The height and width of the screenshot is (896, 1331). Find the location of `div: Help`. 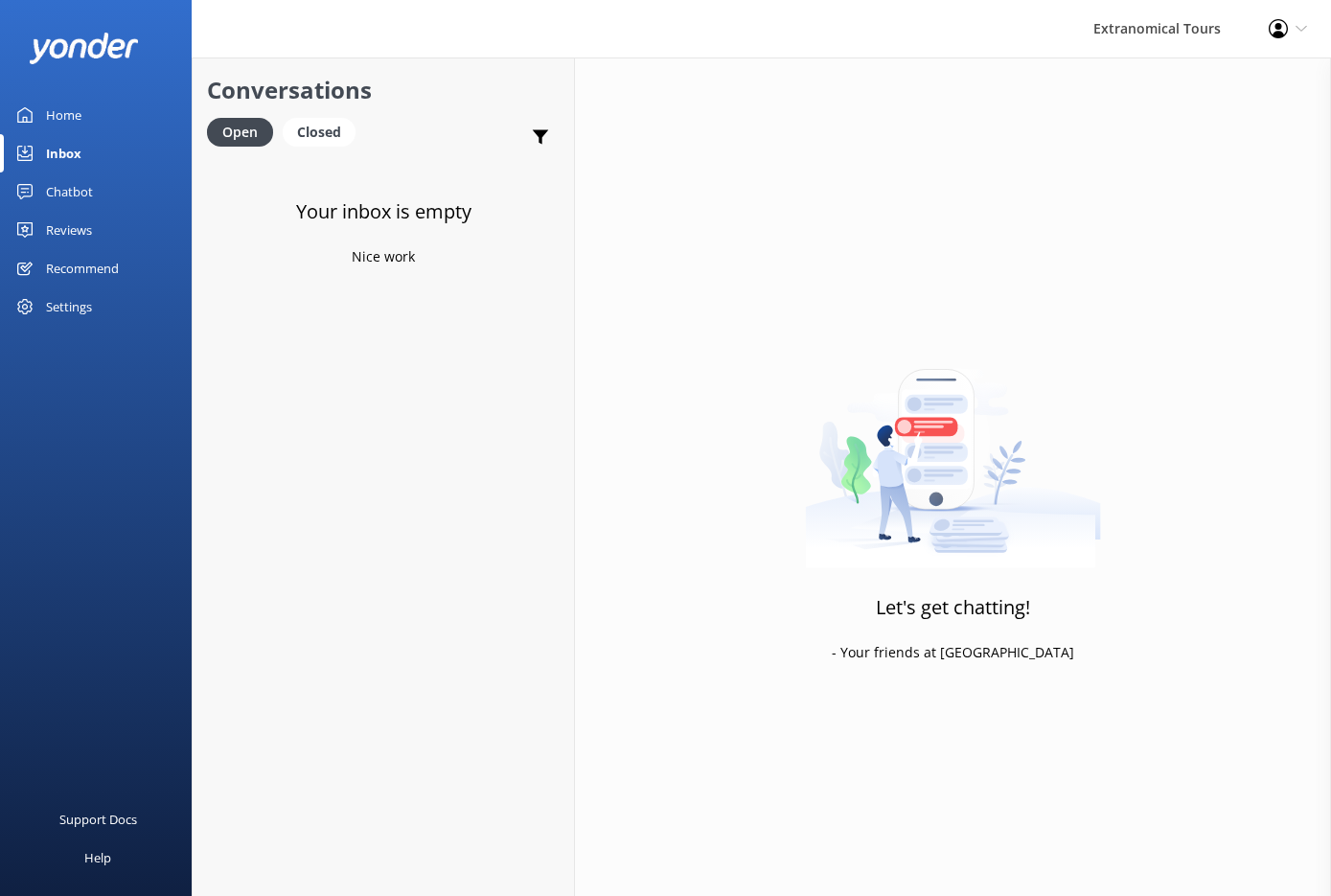

div: Help is located at coordinates (98, 858).